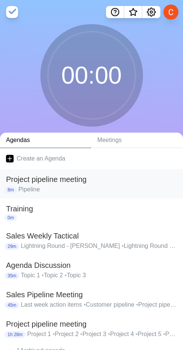 The width and height of the screenshot is (183, 350). I want to click on p: 29m, so click(12, 246).